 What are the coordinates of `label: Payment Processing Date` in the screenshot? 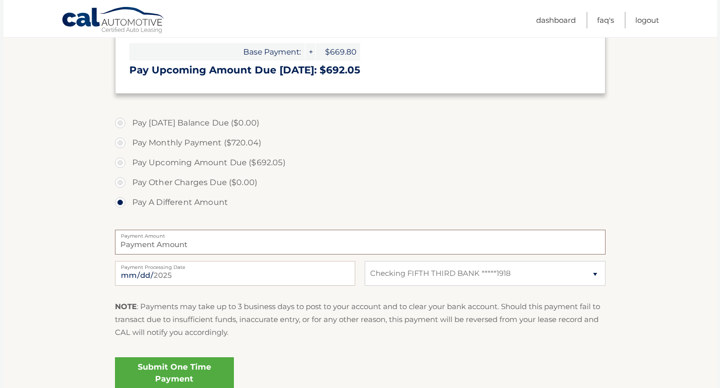 It's located at (235, 265).